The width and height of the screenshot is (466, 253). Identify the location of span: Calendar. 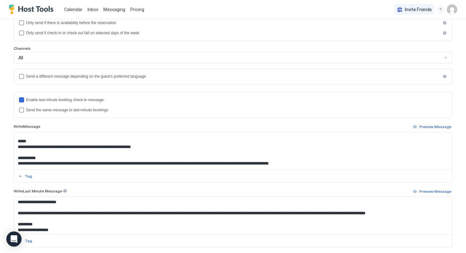
(73, 9).